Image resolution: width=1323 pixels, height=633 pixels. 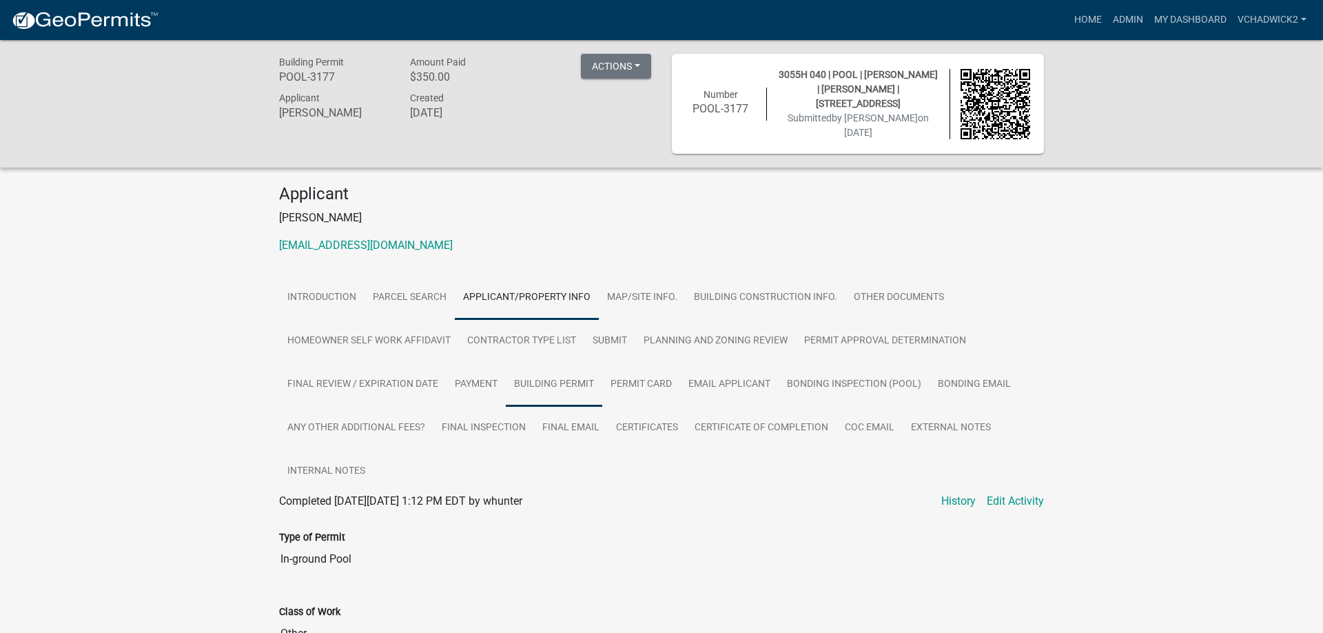 I want to click on h6: $350.00, so click(x=465, y=77).